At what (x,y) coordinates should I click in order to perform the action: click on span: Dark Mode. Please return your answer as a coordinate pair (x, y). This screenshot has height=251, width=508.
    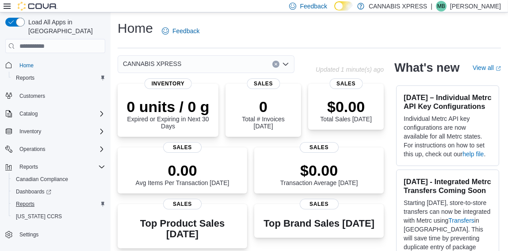
    Looking at the image, I should click on (334, 11).